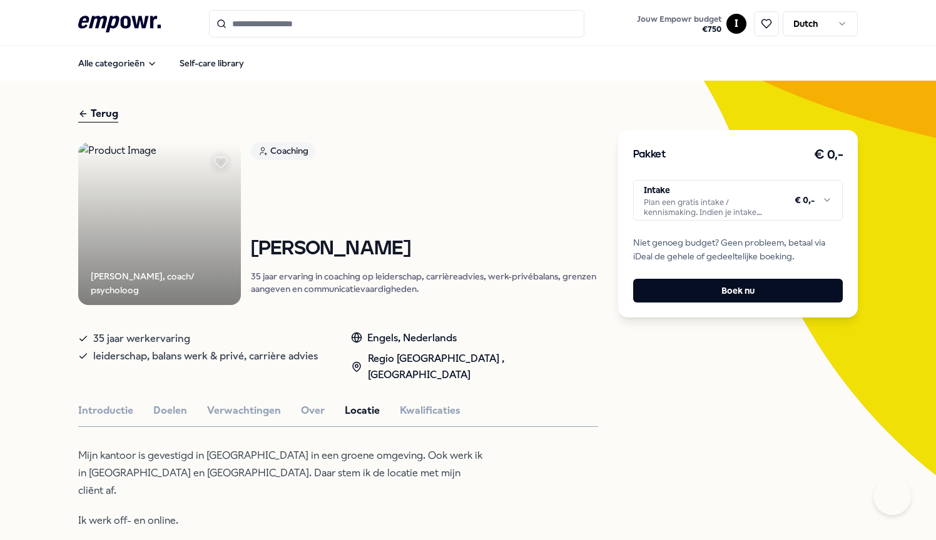  Describe the element at coordinates (424, 283) in the screenshot. I see `p: 35 jaar ervaring in coaching op leiderschap, carrièreadvies, werk-privébalans, grenzen aangeven e...` at that location.